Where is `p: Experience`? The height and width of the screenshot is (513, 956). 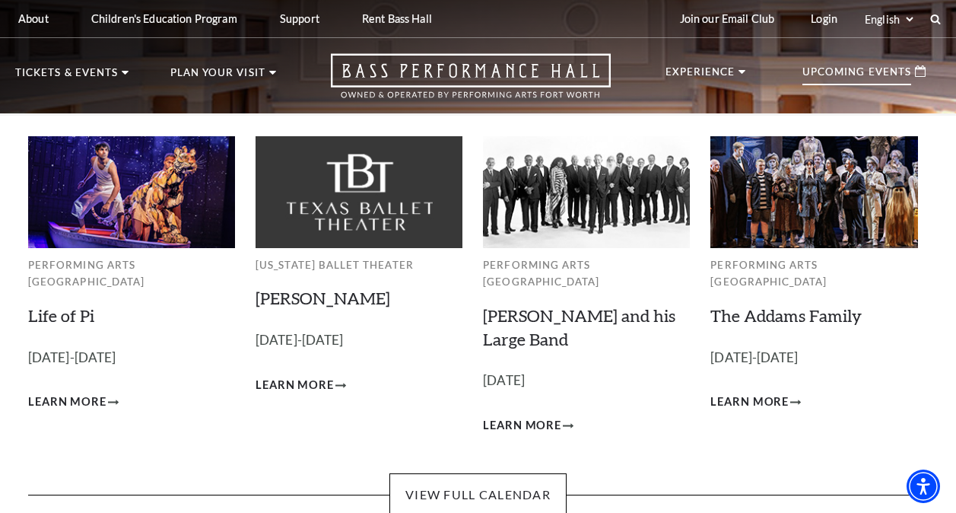 p: Experience is located at coordinates (701, 76).